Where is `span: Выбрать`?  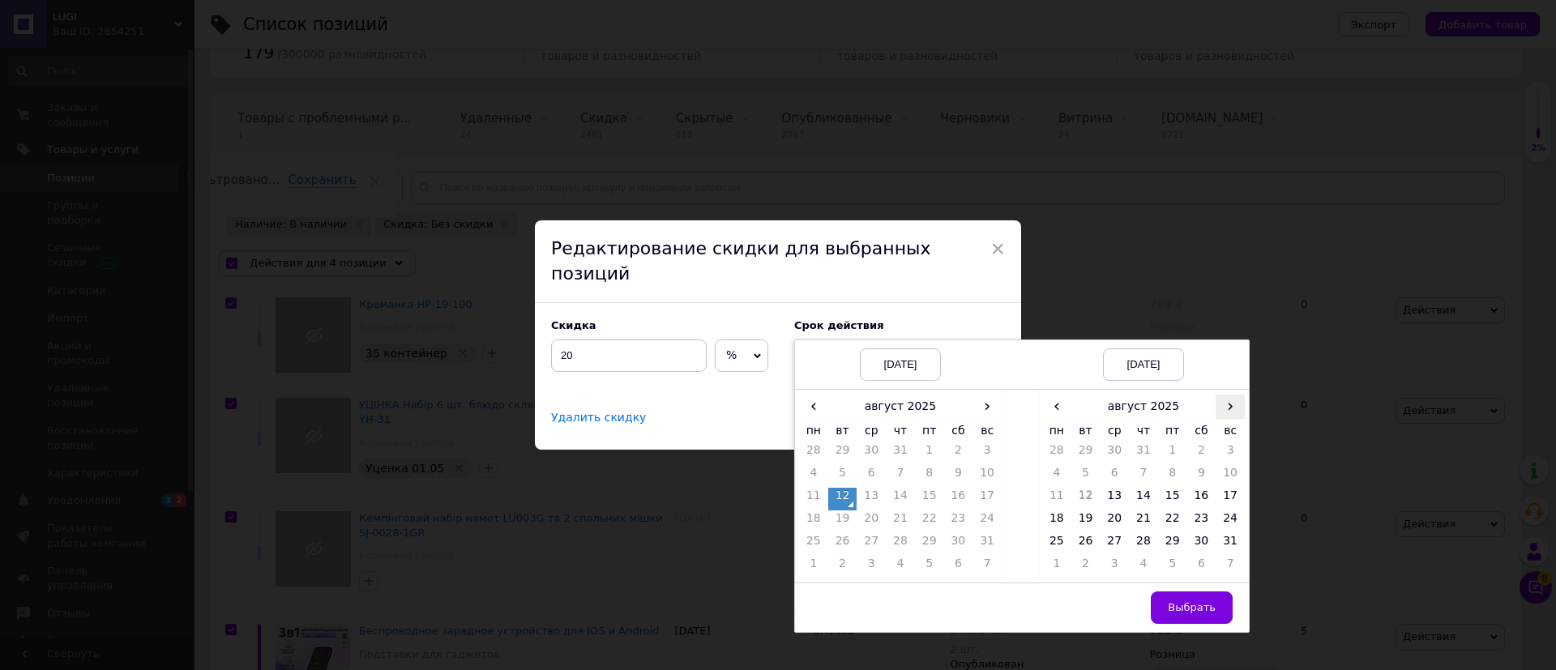 span: Выбрать is located at coordinates (1192, 607).